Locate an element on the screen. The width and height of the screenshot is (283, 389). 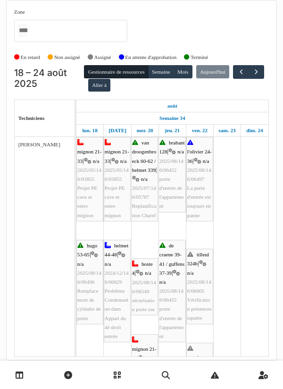
span: Vérification présences squatte is located at coordinates (200, 309).